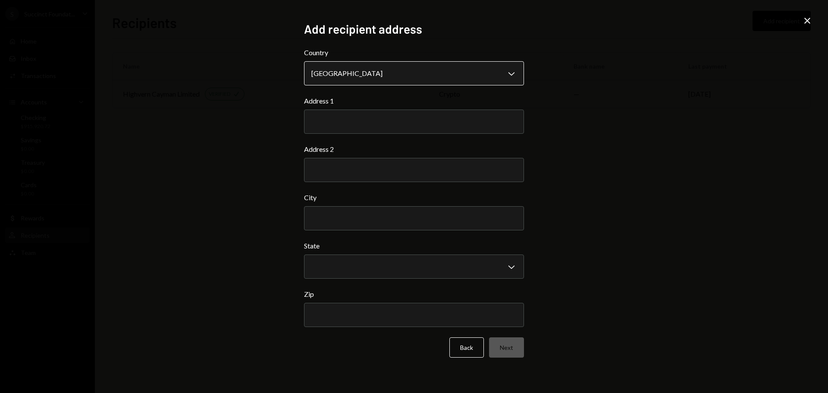  What do you see at coordinates (414, 101) in the screenshot?
I see `label: Address 1` at bounding box center [414, 101].